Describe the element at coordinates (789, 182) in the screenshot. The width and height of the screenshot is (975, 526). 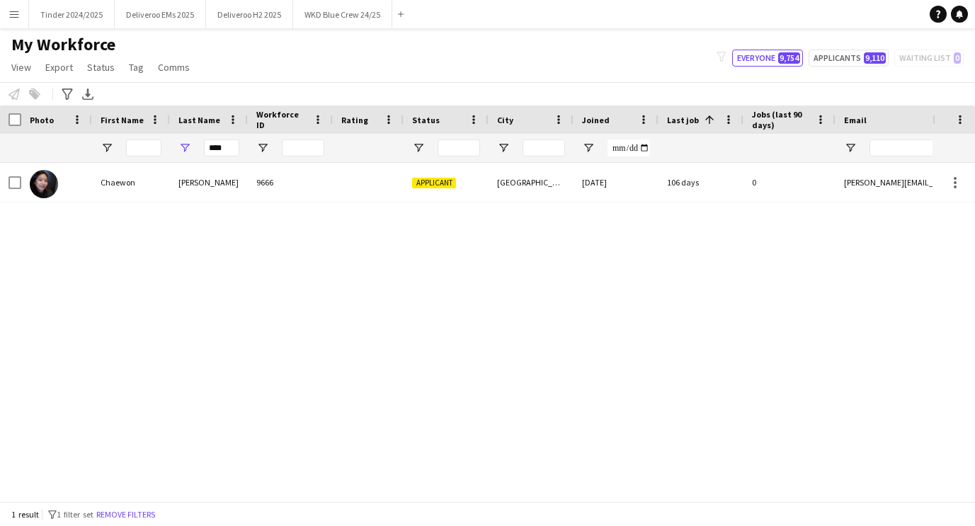
I see `div: 0` at that location.